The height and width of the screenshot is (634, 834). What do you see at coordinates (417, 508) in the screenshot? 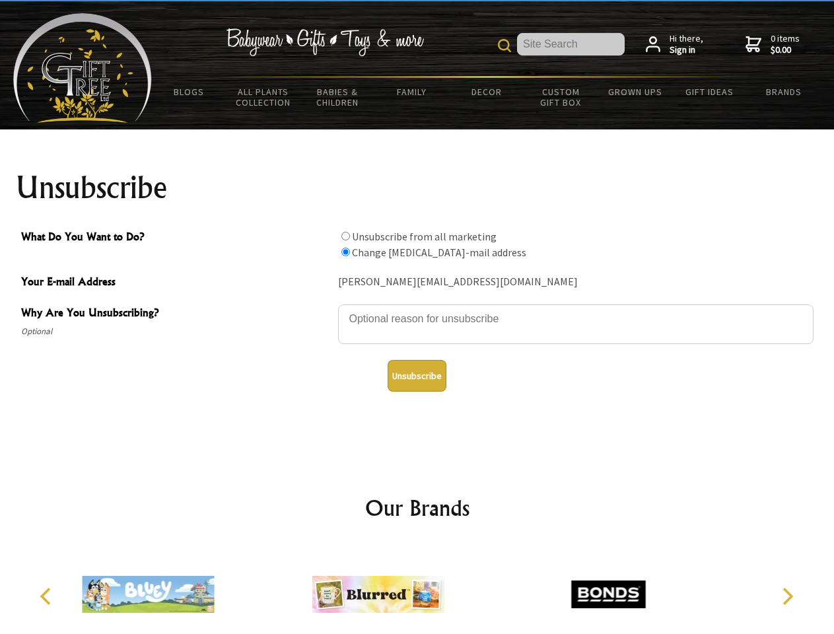
I see `h2: Our Brands` at bounding box center [417, 508].